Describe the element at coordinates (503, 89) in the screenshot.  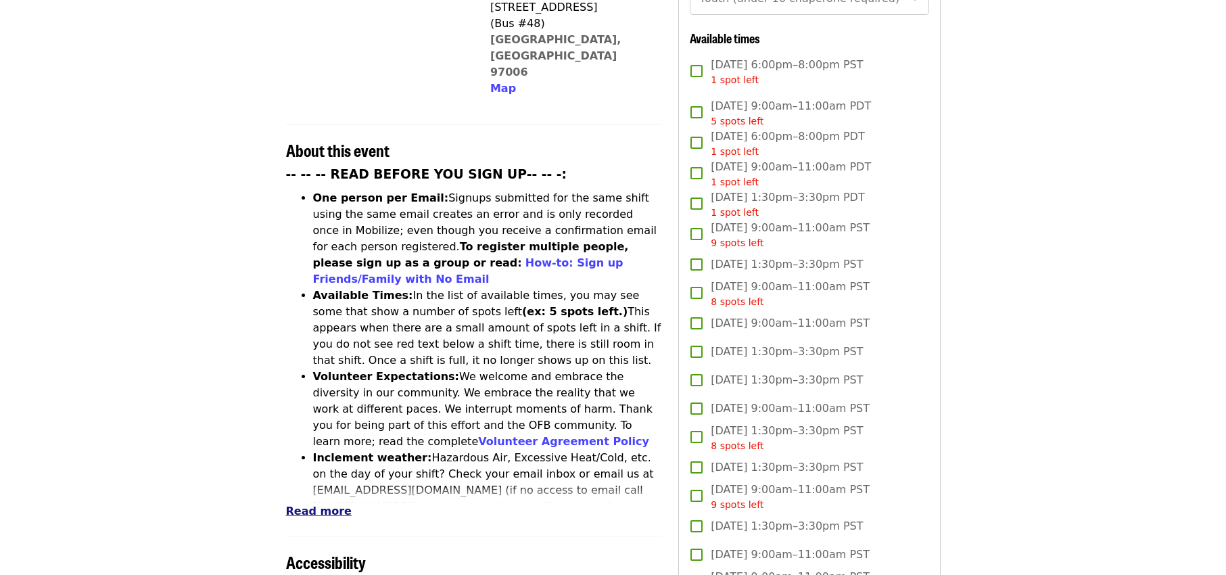
I see `button: Map` at that location.